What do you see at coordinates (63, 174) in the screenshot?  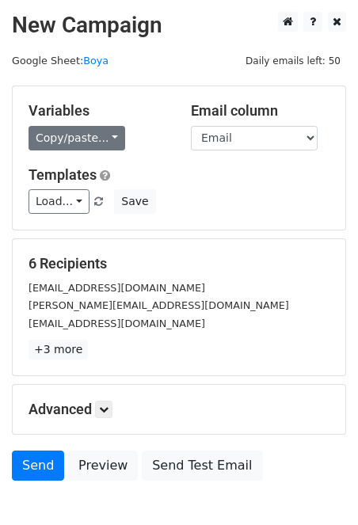 I see `a: Templates` at bounding box center [63, 174].